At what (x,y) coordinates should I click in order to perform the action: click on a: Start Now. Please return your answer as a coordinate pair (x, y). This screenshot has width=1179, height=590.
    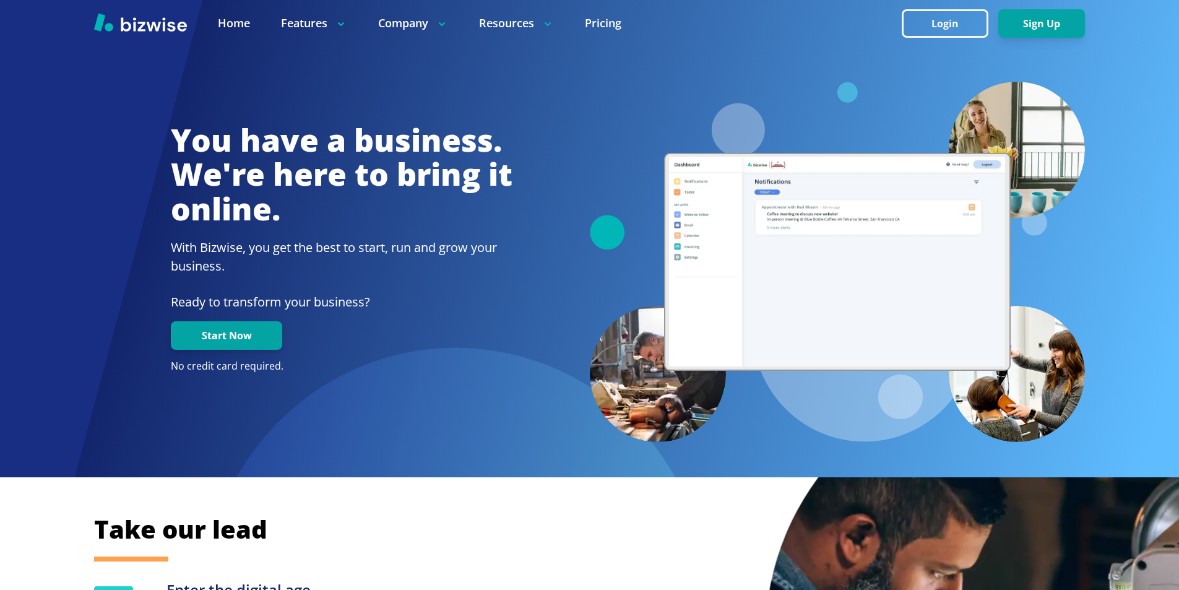
    Looking at the image, I should click on (227, 336).